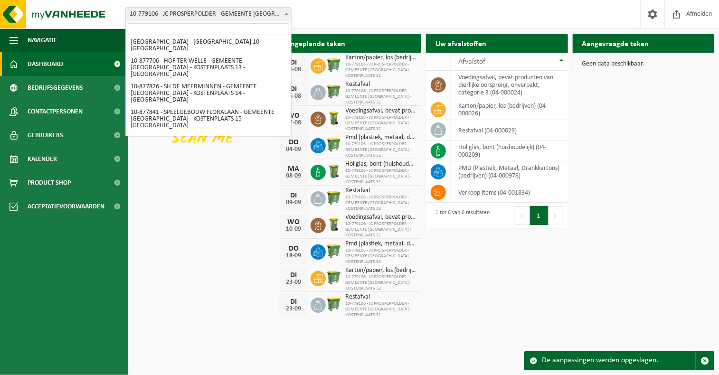 Image resolution: width=719 pixels, height=375 pixels. I want to click on div: 18-09, so click(294, 256).